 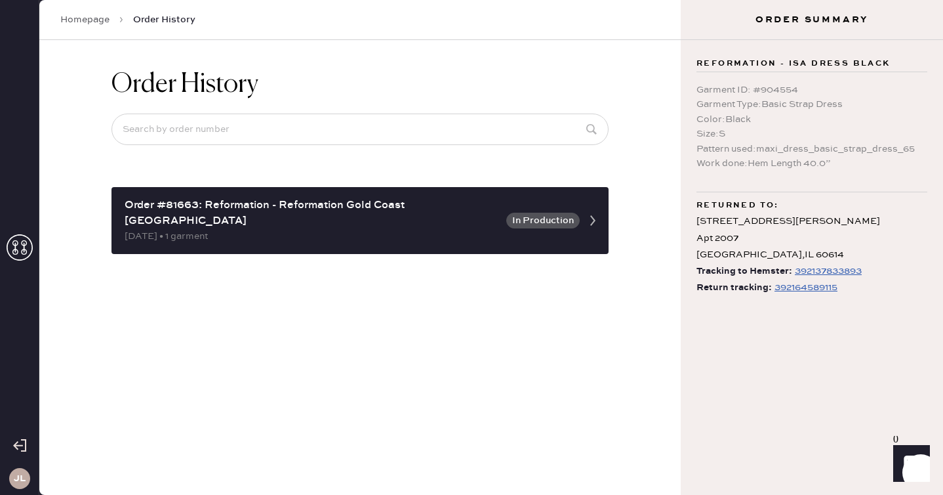 I want to click on div: Work done : Hem Length 40.0”, so click(x=812, y=163).